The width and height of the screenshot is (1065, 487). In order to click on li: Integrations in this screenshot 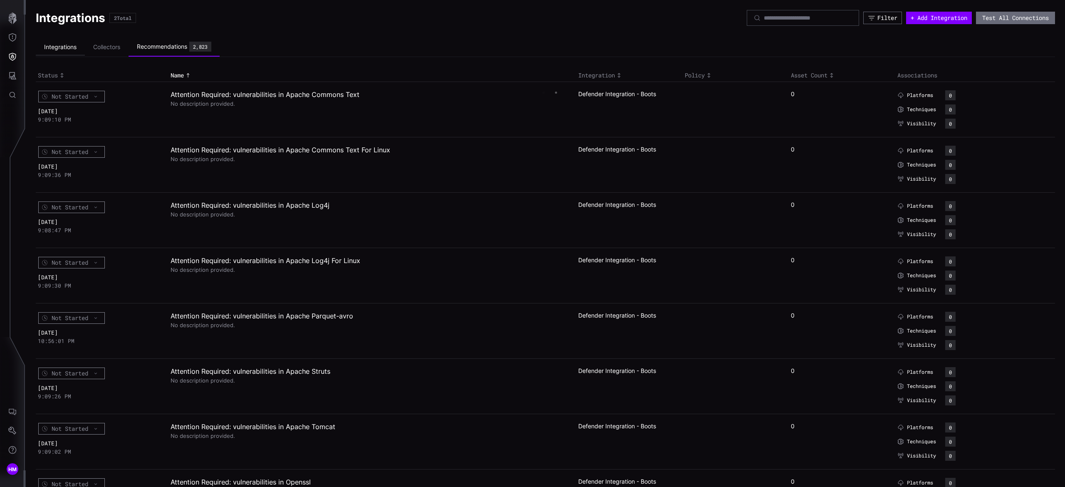, I will do `click(60, 47)`.